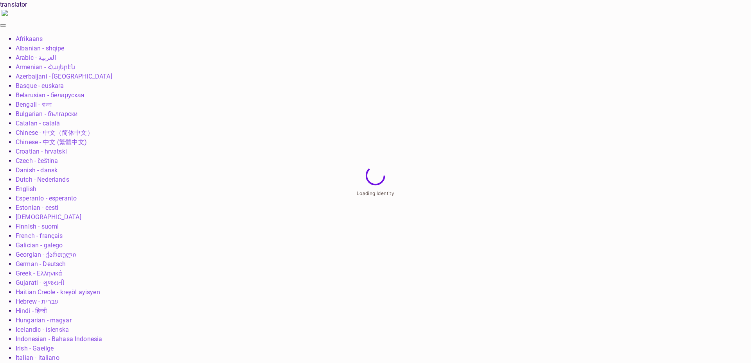 This screenshot has height=363, width=751. Describe the element at coordinates (58, 292) in the screenshot. I see `a: Haitian Creole - kreyòl ayisyen` at that location.